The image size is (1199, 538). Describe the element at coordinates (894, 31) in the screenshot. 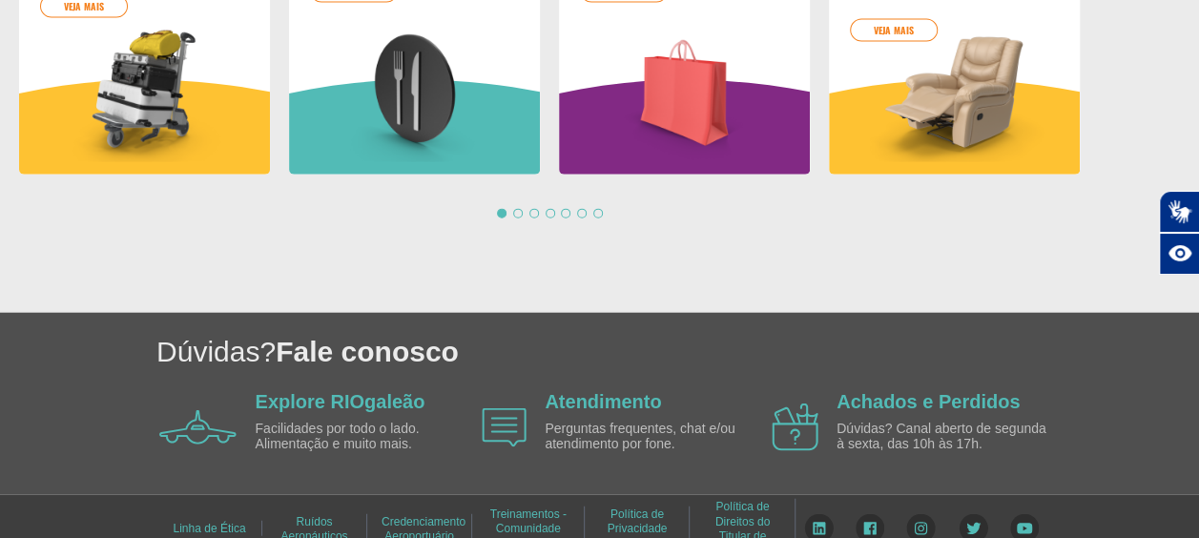

I see `a: veja mais` at that location.